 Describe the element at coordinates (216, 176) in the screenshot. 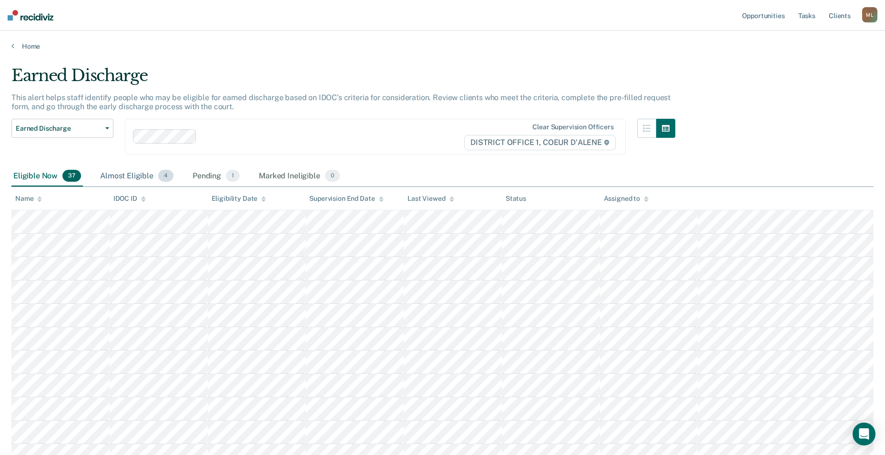

I see `div: Pending1` at that location.